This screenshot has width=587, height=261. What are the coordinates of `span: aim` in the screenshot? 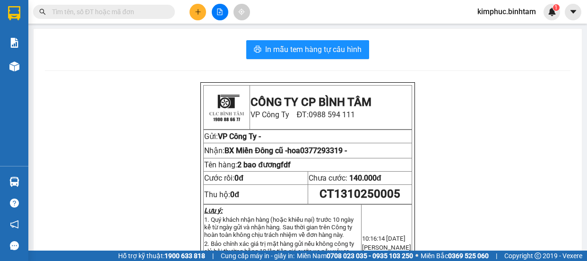 It's located at (241, 12).